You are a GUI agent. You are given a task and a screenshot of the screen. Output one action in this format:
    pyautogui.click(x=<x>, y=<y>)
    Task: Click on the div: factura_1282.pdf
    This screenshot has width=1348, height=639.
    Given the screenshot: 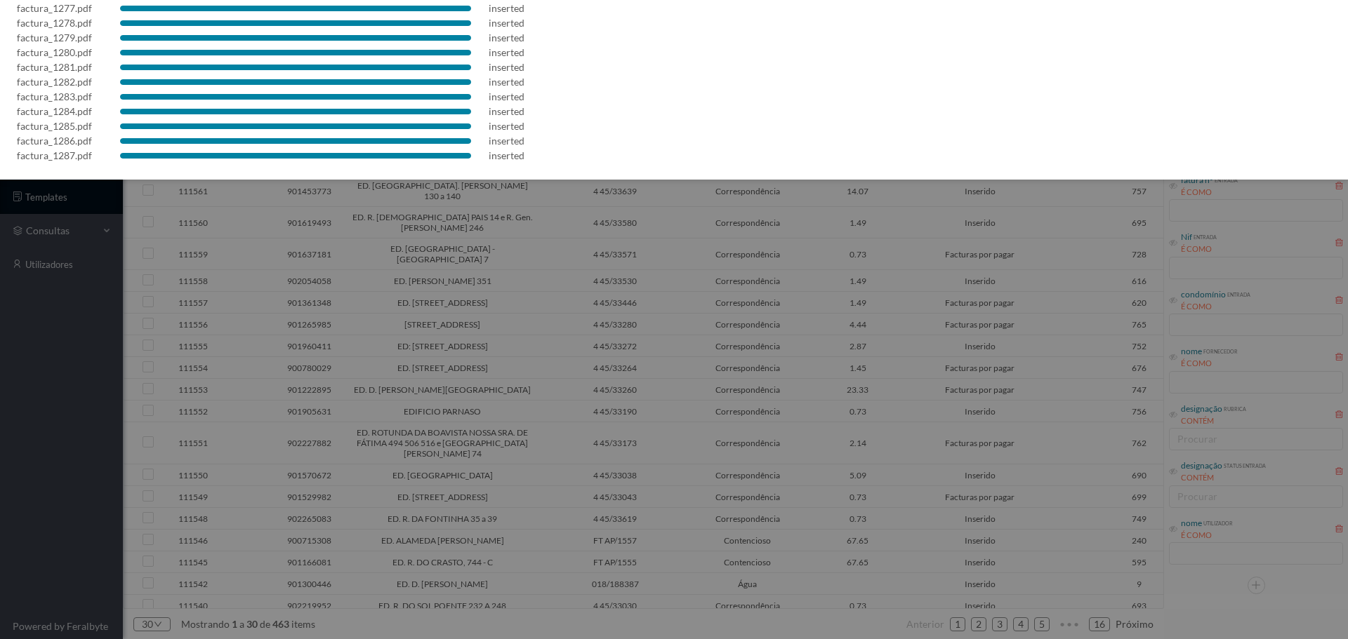 What is the action you would take?
    pyautogui.click(x=54, y=81)
    